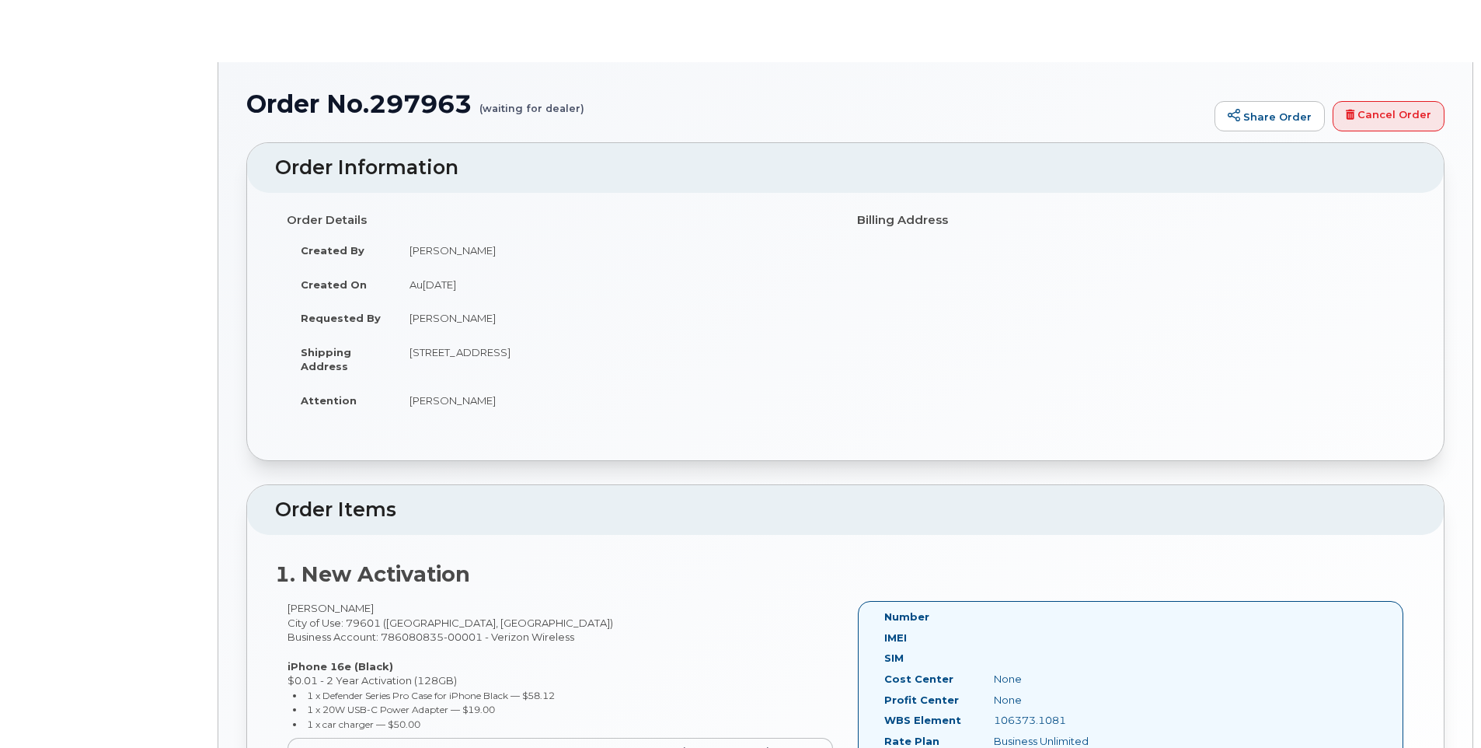 Image resolution: width=1481 pixels, height=748 pixels. What do you see at coordinates (333, 250) in the screenshot?
I see `strong: Created By` at bounding box center [333, 250].